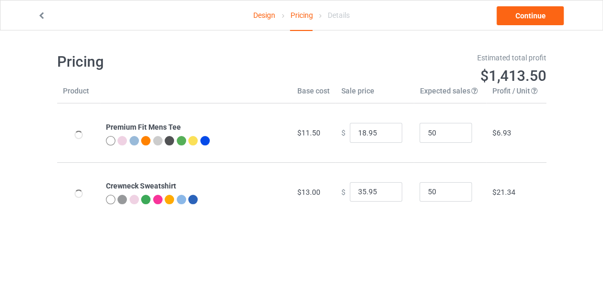 The image size is (603, 283). I want to click on span: $11.50, so click(308, 133).